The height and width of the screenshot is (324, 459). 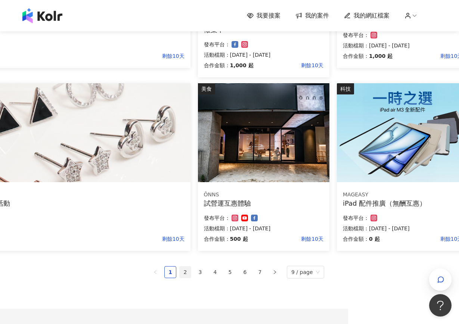 I want to click on div: 試營運互惠體驗, so click(x=263, y=203).